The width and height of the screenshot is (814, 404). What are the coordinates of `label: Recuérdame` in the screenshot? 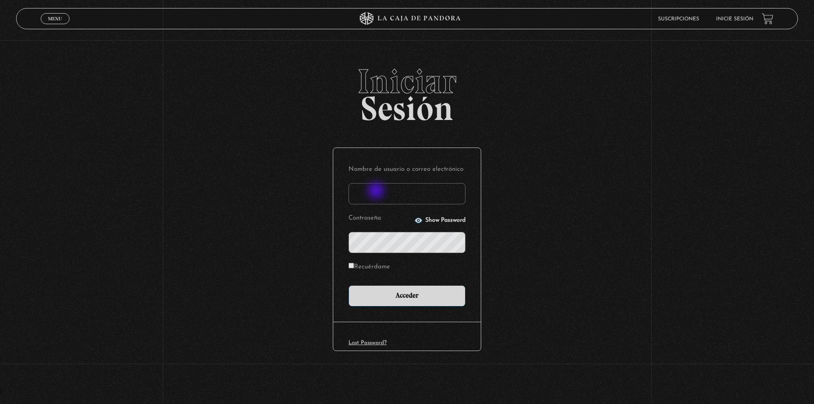 It's located at (369, 267).